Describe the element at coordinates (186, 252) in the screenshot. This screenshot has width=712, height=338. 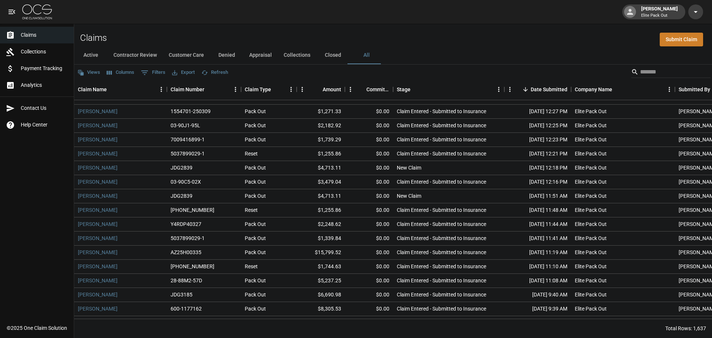
I see `div: AZ25H00335` at that location.